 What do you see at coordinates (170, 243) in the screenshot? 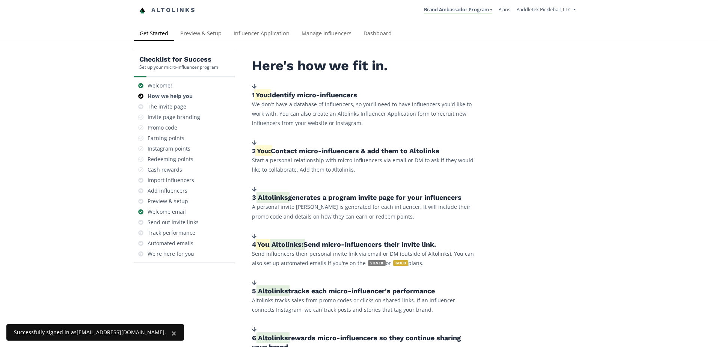
I see `div: Automated emails` at bounding box center [170, 243].